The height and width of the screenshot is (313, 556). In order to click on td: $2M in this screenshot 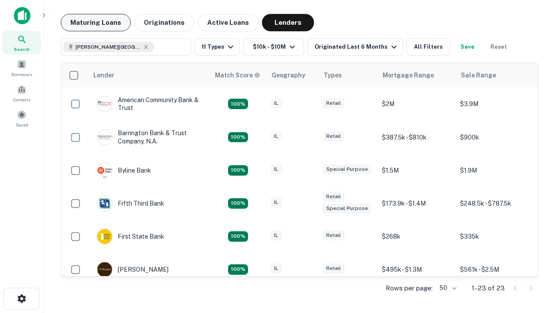, I will do `click(417, 104)`.